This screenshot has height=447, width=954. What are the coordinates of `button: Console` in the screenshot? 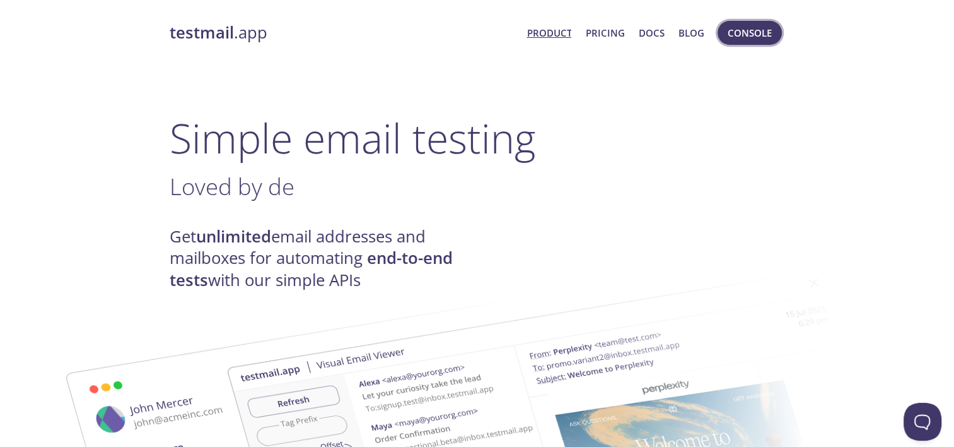 It's located at (750, 33).